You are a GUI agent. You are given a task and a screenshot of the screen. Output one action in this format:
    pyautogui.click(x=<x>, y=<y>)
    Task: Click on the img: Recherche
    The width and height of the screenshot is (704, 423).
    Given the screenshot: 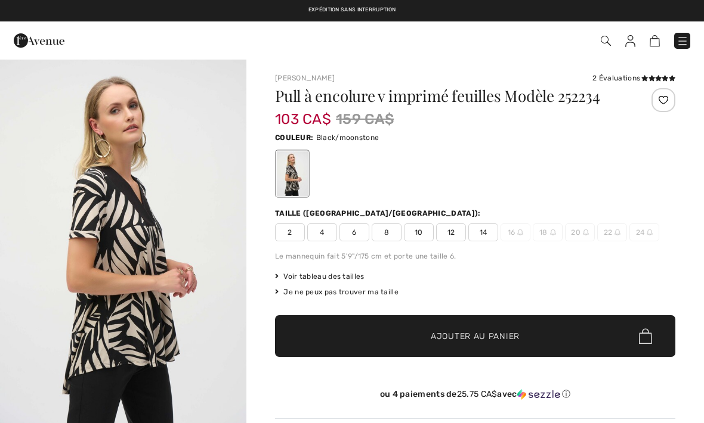 What is the action you would take?
    pyautogui.click(x=605, y=41)
    